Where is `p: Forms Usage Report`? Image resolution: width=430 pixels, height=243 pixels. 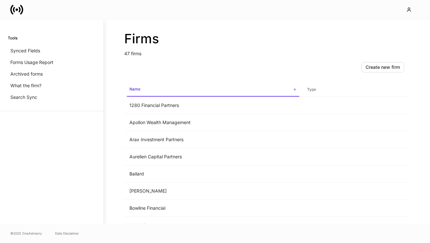 p: Forms Usage Report is located at coordinates (32, 62).